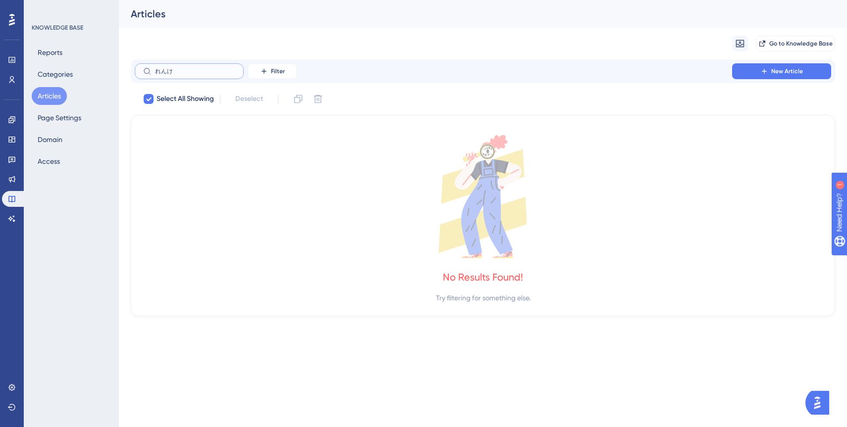 This screenshot has height=427, width=847. I want to click on span: Go to Knowledge Base, so click(801, 44).